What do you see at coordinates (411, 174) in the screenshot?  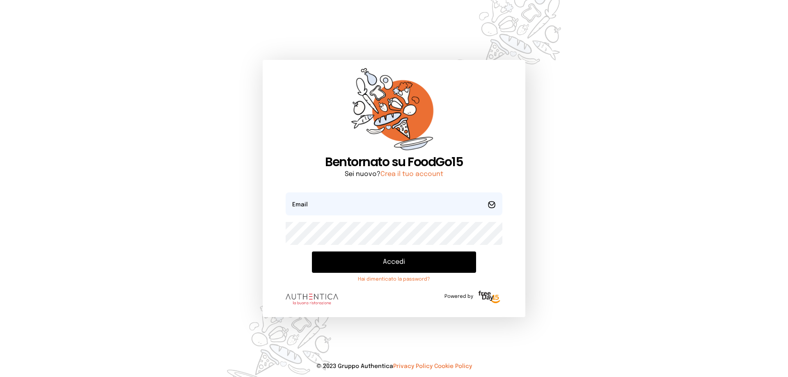 I see `a: Crea il tuo account` at bounding box center [411, 174].